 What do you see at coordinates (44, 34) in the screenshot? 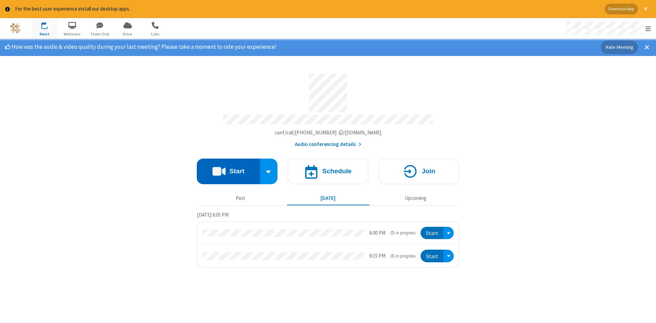
I see `span: Meet` at bounding box center [44, 34].